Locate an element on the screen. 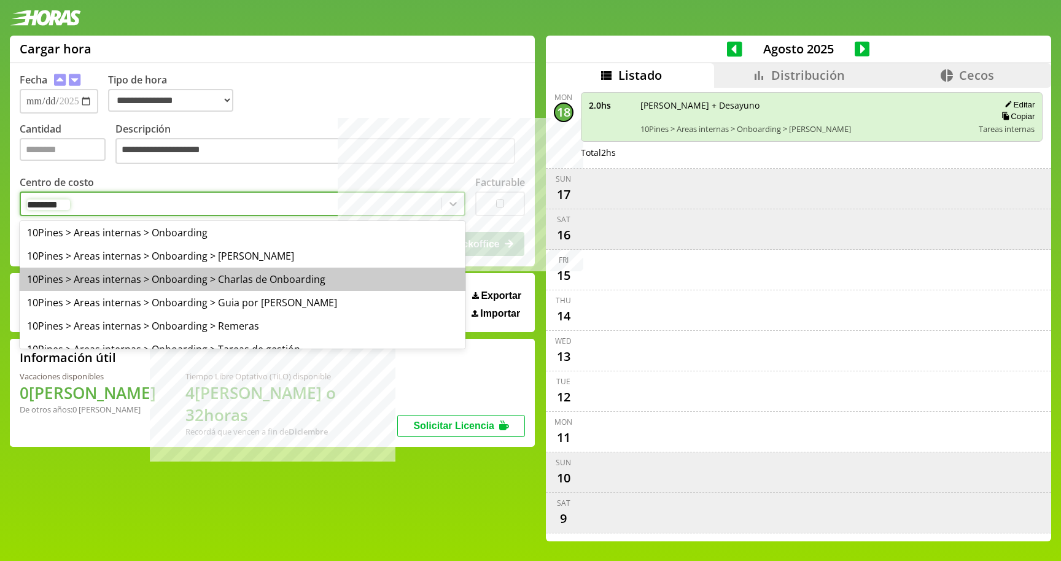  div: Tiempo Libre Optativo (TiLO) disponible is located at coordinates (291, 376).